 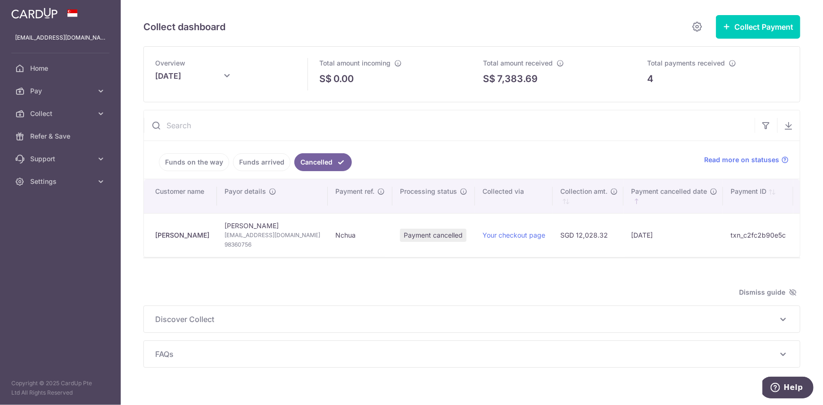 What do you see at coordinates (588, 196) in the screenshot?
I see `th: Collection amt. : activate to sort column ascending` at bounding box center [588, 196].